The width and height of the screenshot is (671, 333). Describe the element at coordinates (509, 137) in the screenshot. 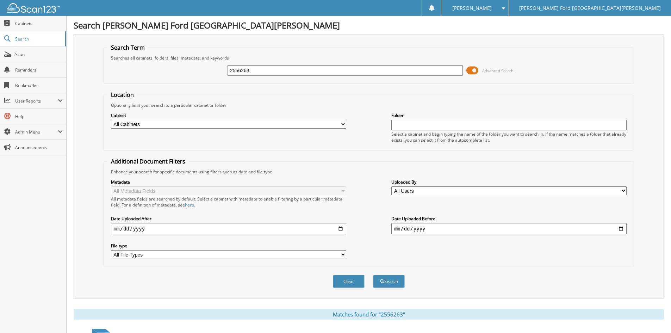

I see `div: Select a cabinet and begin typing the name of the folder you want to search in. If the name match...` at that location.